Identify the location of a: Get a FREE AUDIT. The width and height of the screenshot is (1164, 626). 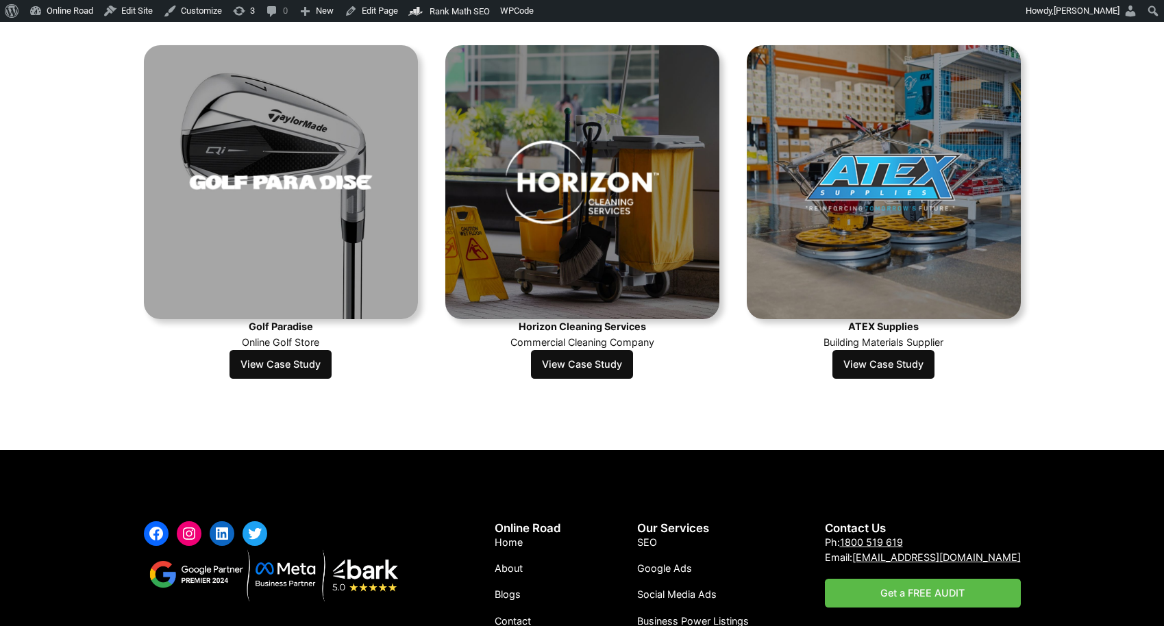
(923, 593).